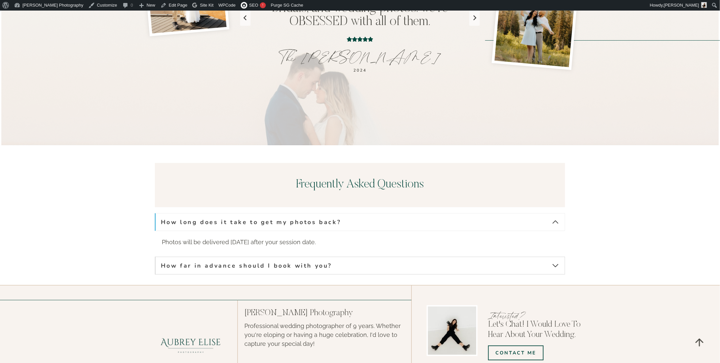  I want to click on span: COntact Me, so click(516, 353).